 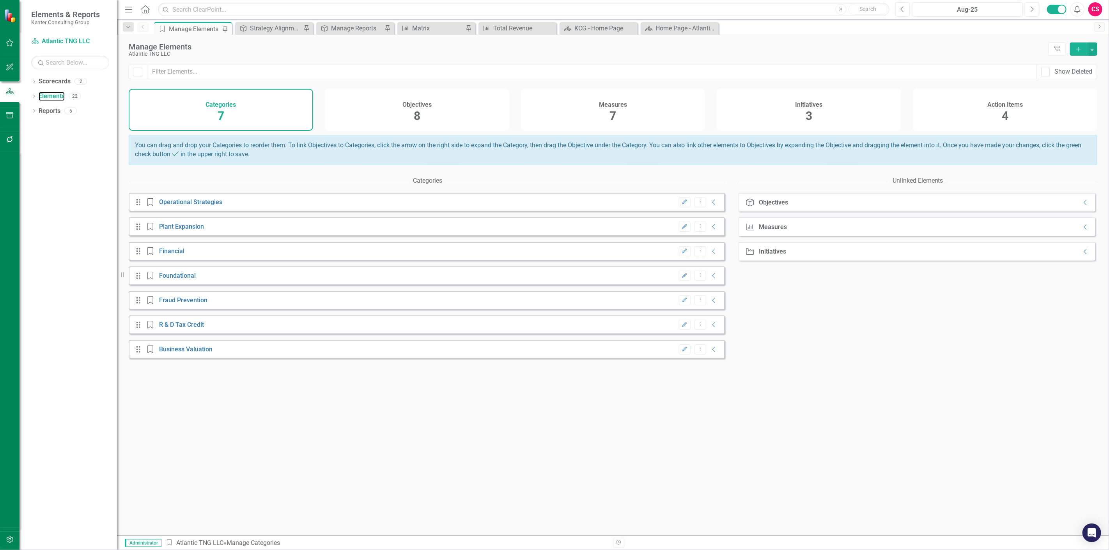 I want to click on a: Financial, so click(x=172, y=251).